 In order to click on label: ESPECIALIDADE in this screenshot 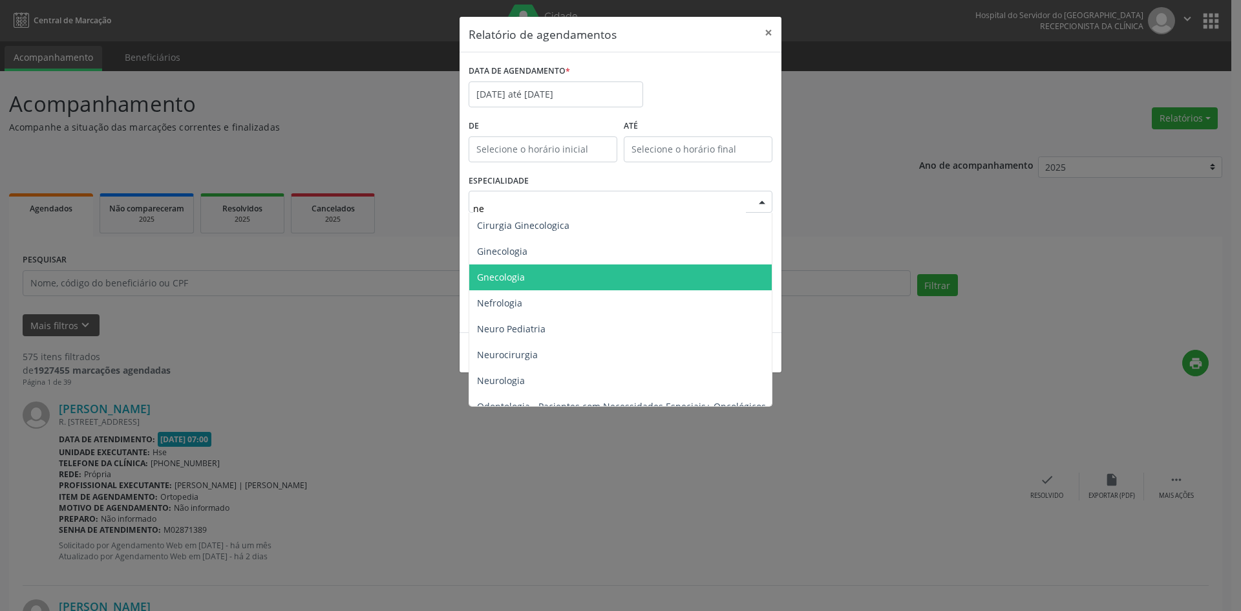, I will do `click(498, 181)`.